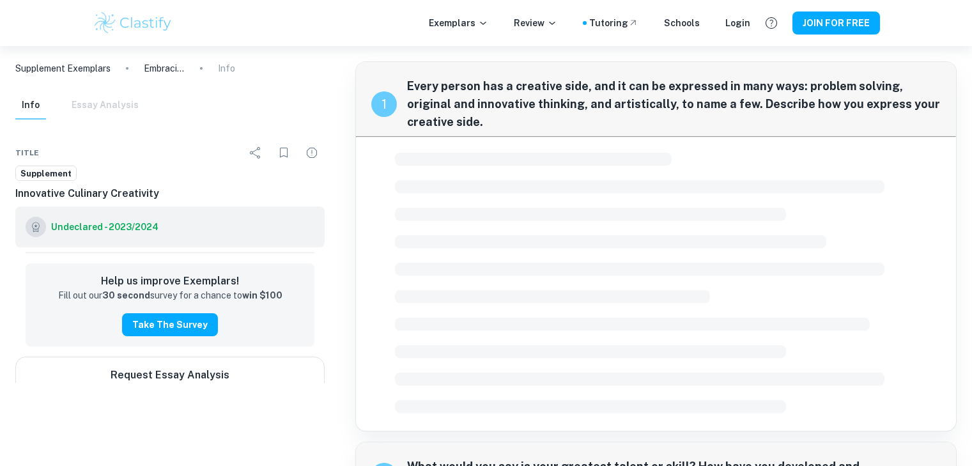  What do you see at coordinates (738, 23) in the screenshot?
I see `a: Login` at bounding box center [738, 23].